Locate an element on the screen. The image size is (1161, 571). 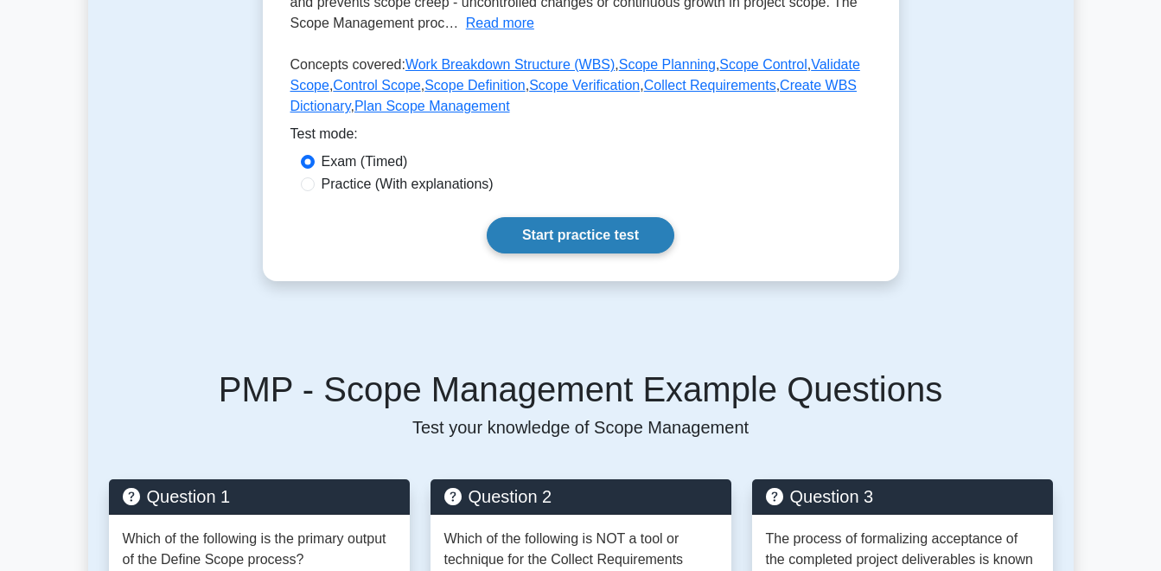
h5: PMP - Scope Management Example Questions is located at coordinates (581, 389).